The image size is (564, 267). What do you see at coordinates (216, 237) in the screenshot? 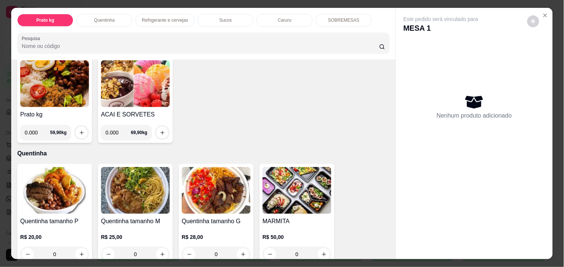
I see `p: R$ 28,00` at bounding box center [216, 237].